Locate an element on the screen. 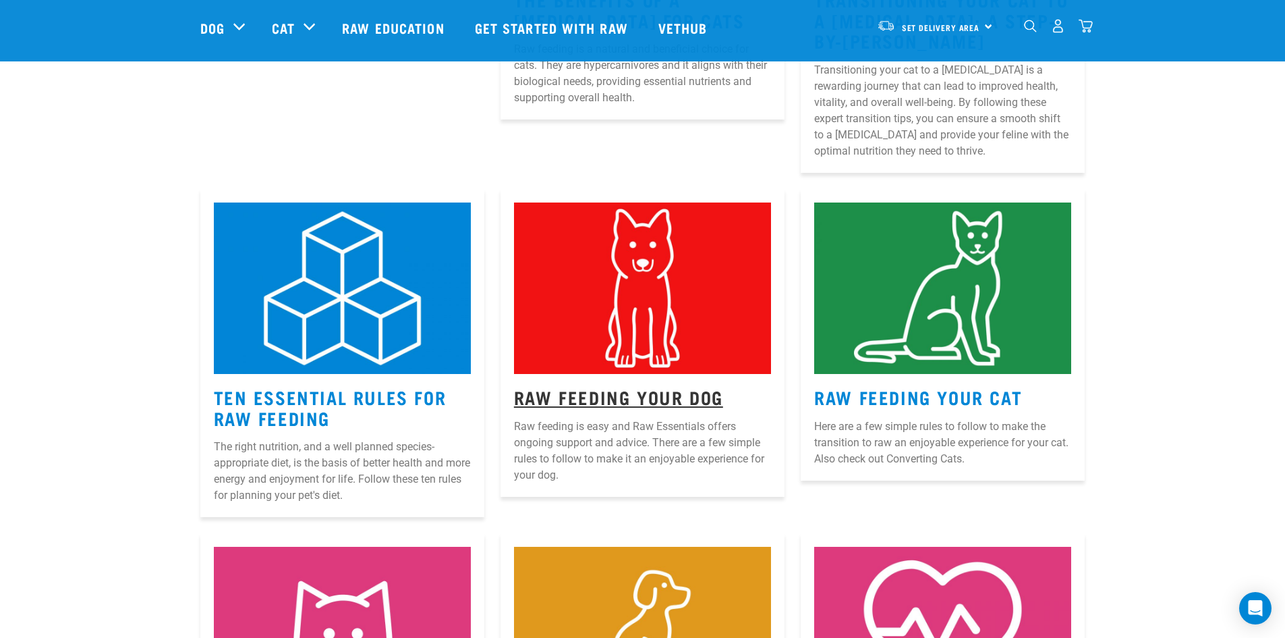 This screenshot has width=1285, height=638. a: Raw Education is located at coordinates (395, 28).